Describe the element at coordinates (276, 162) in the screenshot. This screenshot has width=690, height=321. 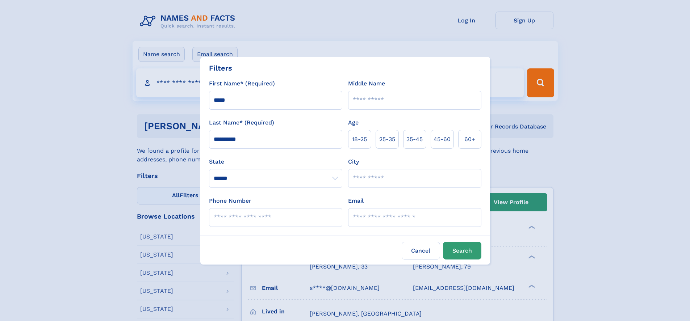
I see `label: State` at that location.